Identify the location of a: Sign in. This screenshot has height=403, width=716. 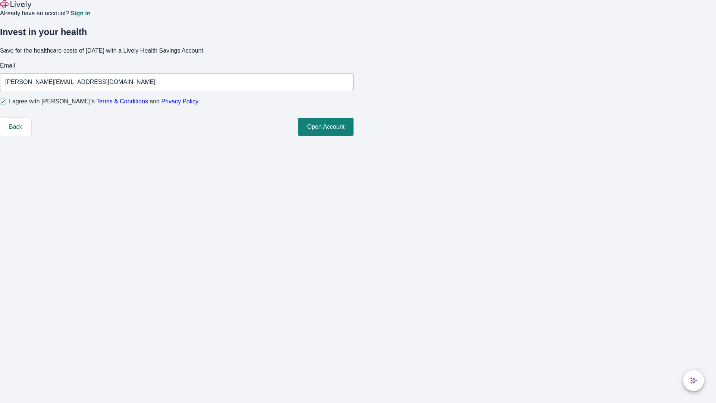
(80, 13).